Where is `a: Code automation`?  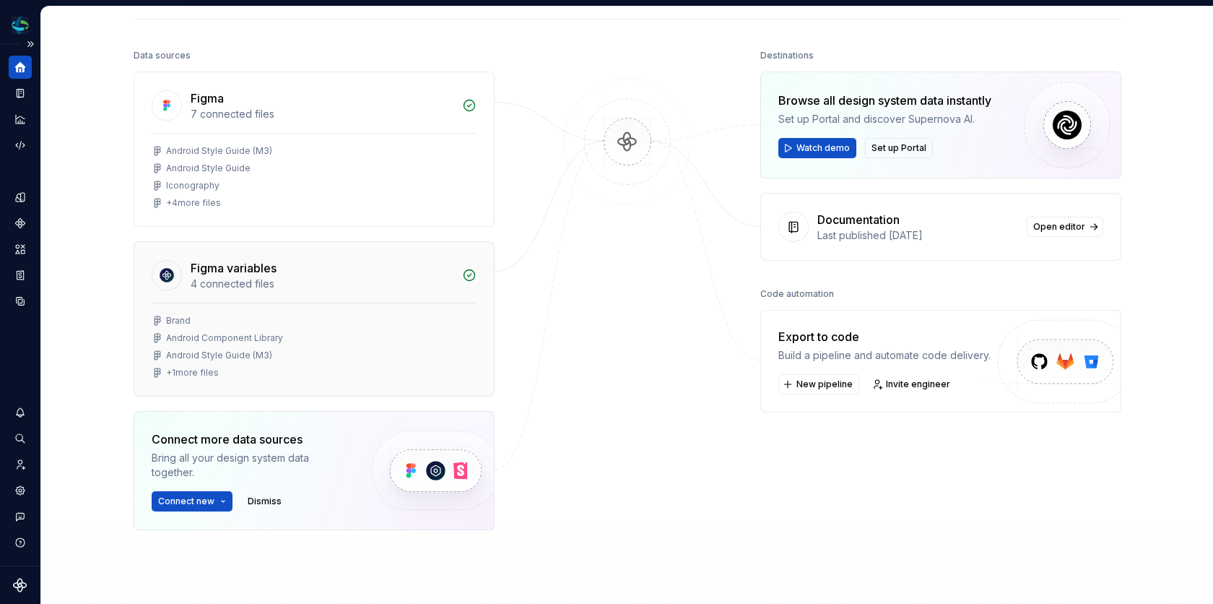
a: Code automation is located at coordinates (20, 145).